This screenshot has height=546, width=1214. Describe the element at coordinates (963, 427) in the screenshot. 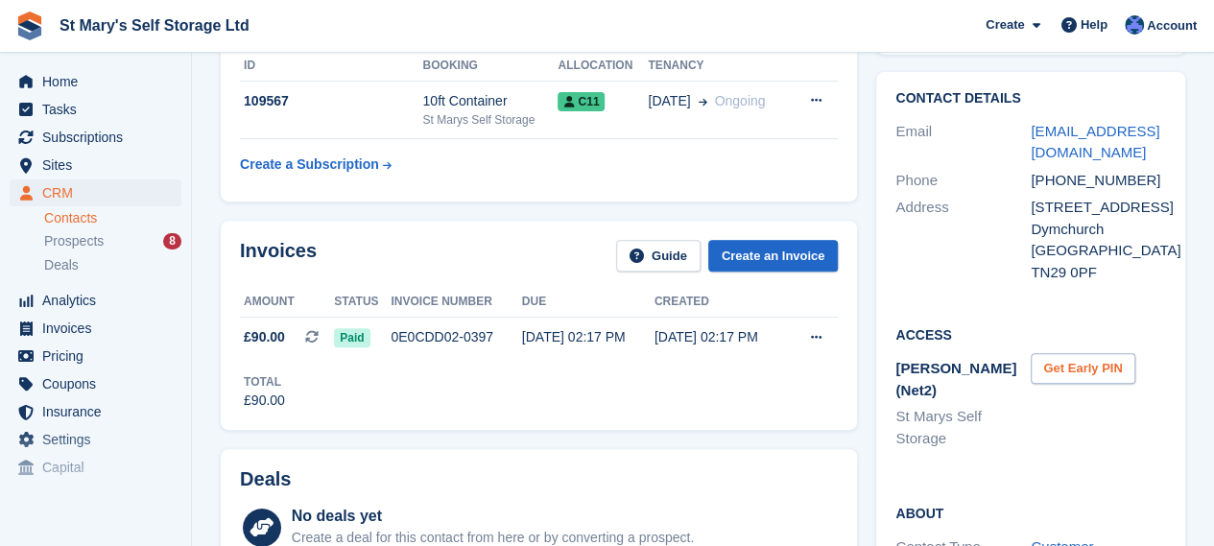

I see `li: St Marys Self Storage` at that location.